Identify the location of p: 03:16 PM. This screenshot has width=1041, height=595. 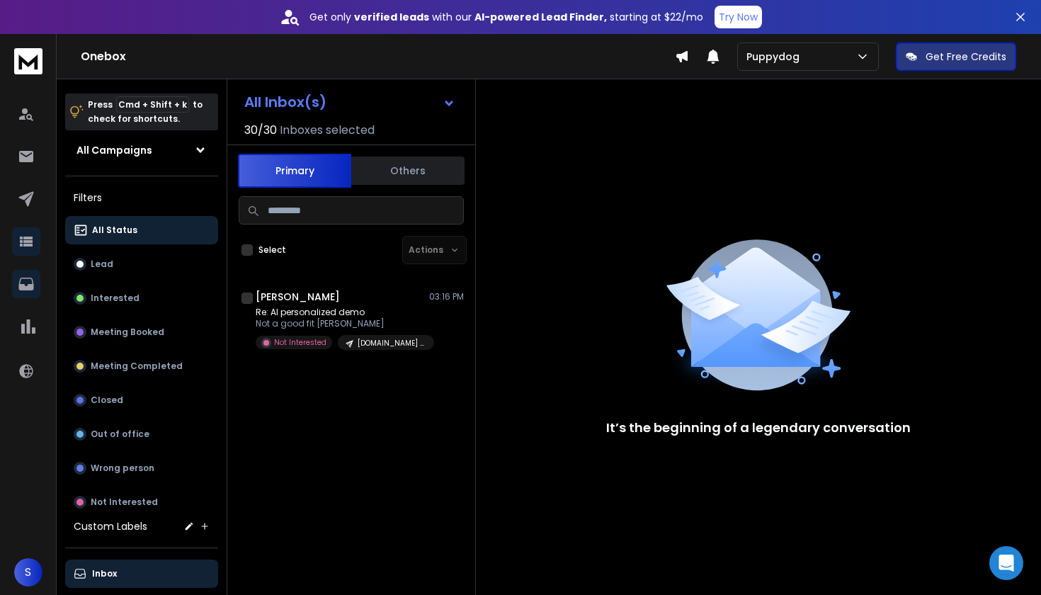
(446, 297).